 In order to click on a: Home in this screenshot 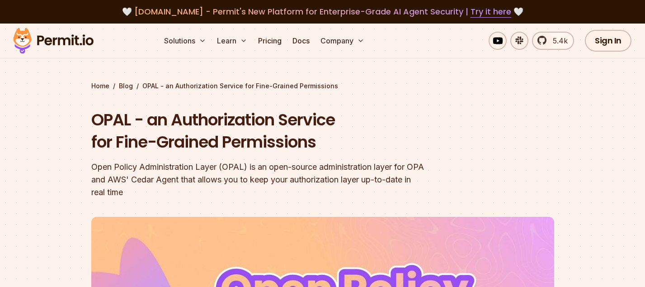, I will do `click(100, 86)`.